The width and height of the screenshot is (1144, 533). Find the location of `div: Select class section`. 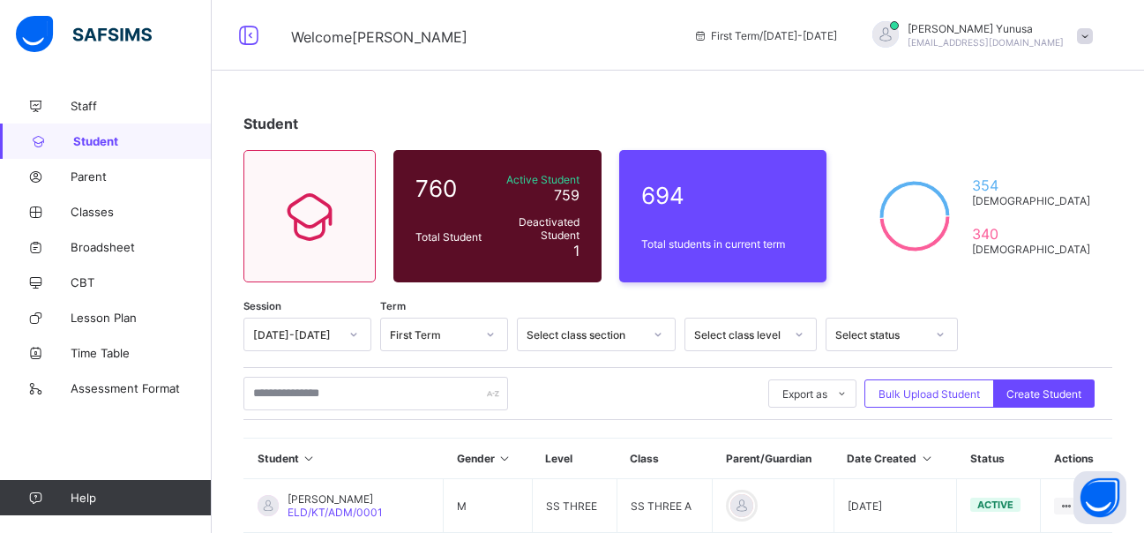

div: Select class section is located at coordinates (585, 334).